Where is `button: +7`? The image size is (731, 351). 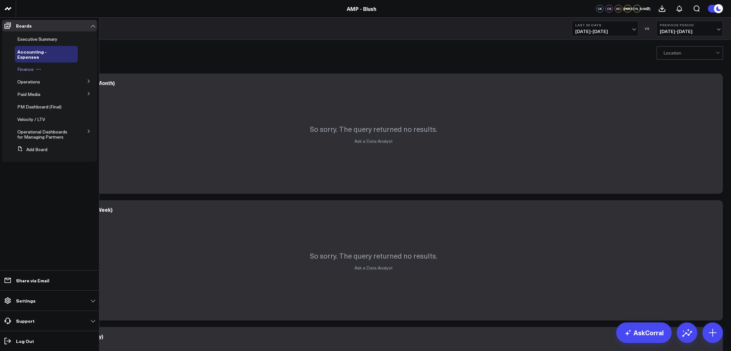 button: +7 is located at coordinates (646, 9).